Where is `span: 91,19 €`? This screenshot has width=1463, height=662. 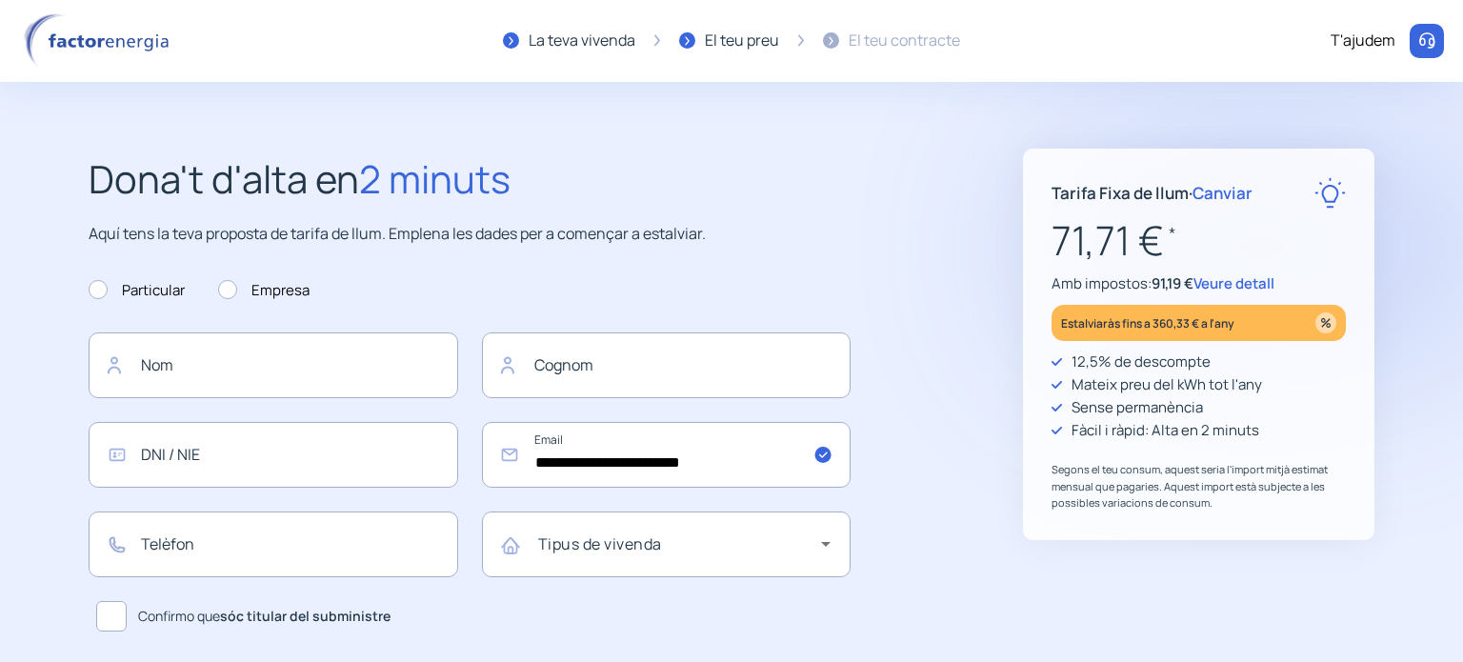
span: 91,19 € is located at coordinates (1172, 283).